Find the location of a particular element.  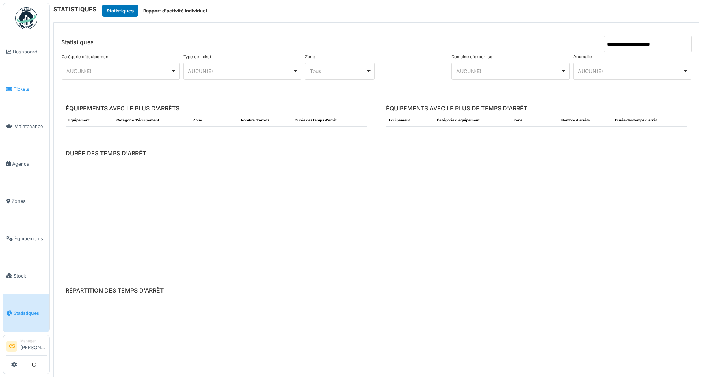

label: Anomalie is located at coordinates (582, 57).